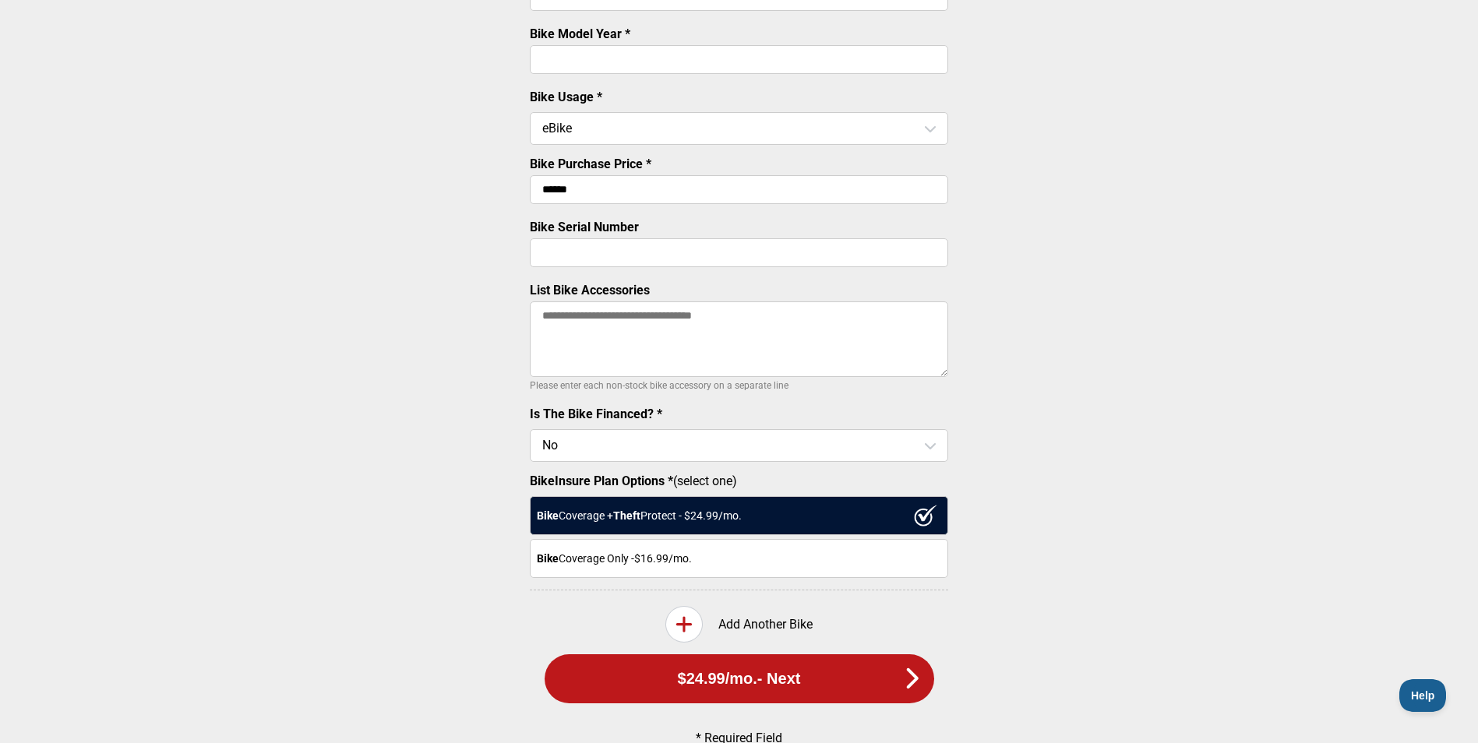  What do you see at coordinates (739, 516) in the screenshot?
I see `div: Coverage + Protect - $ 24.99 /mo.` at bounding box center [739, 516].